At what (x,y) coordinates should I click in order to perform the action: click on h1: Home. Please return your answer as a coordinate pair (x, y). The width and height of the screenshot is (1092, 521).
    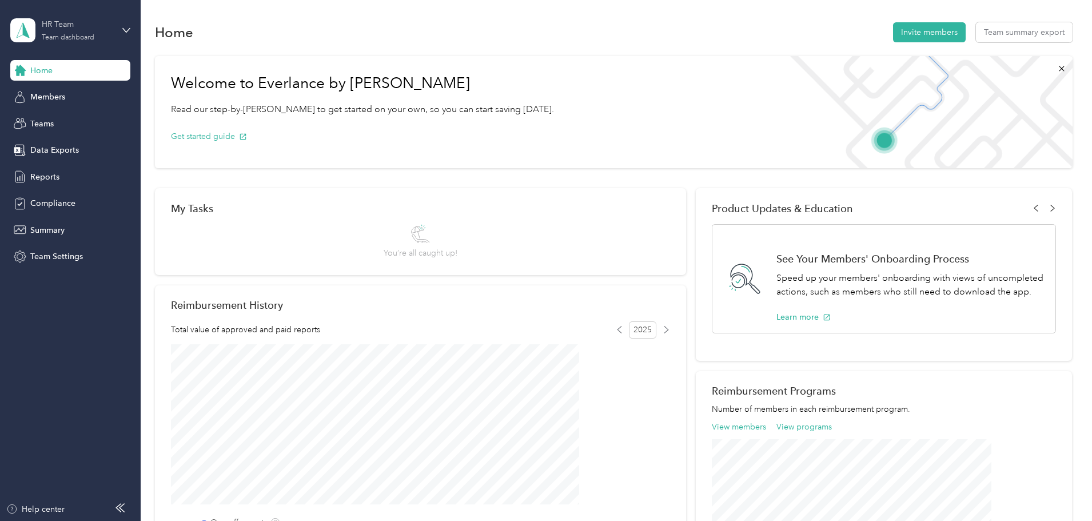
    Looking at the image, I should click on (174, 32).